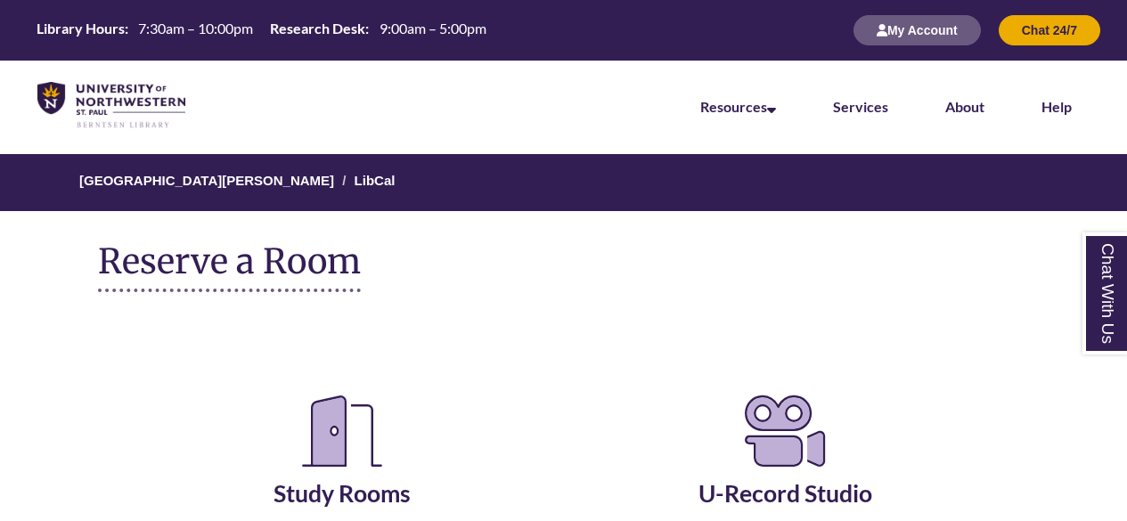 The width and height of the screenshot is (1127, 521). What do you see at coordinates (317, 29) in the screenshot?
I see `th: Research Desk:` at bounding box center [317, 29].